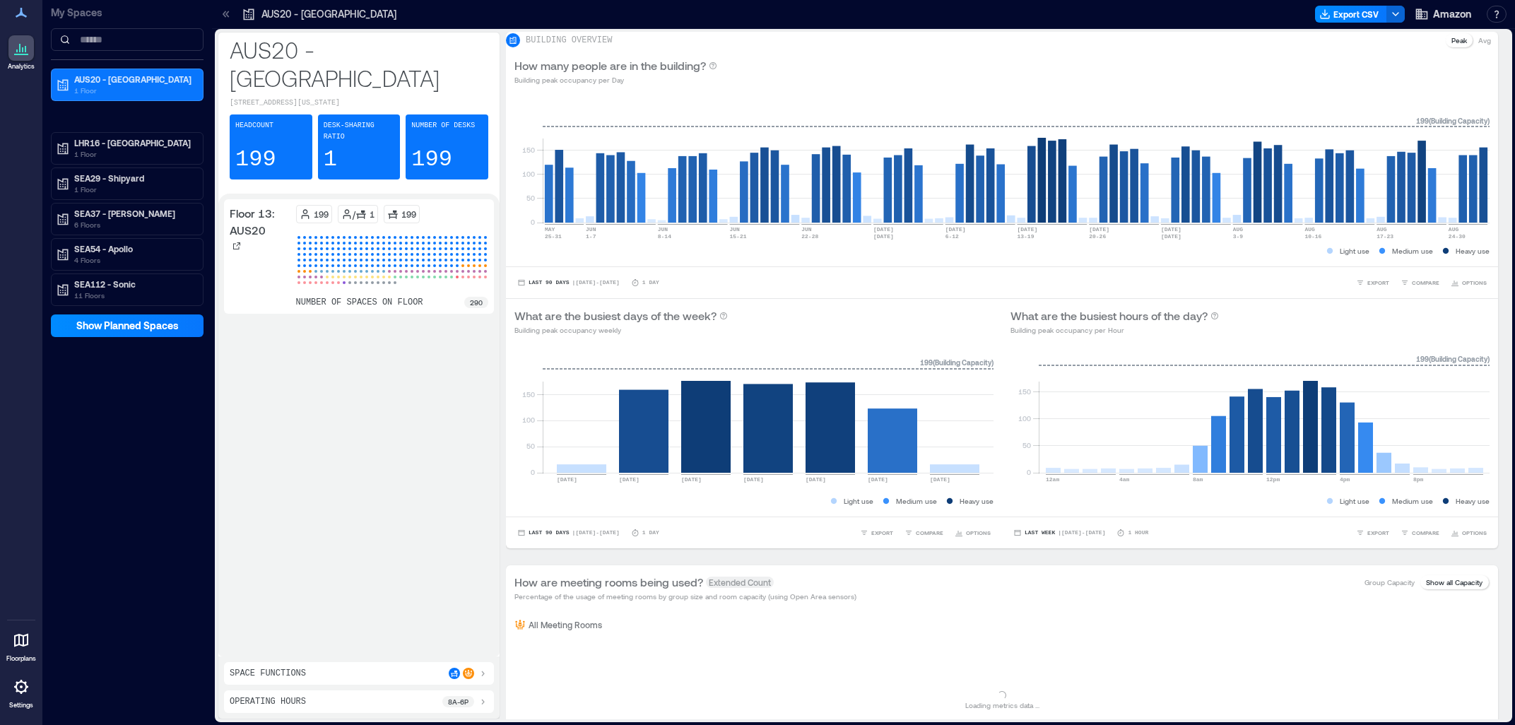 The image size is (1515, 725). What do you see at coordinates (260, 222) in the screenshot?
I see `p: Floor 13: AUS20` at bounding box center [260, 222].